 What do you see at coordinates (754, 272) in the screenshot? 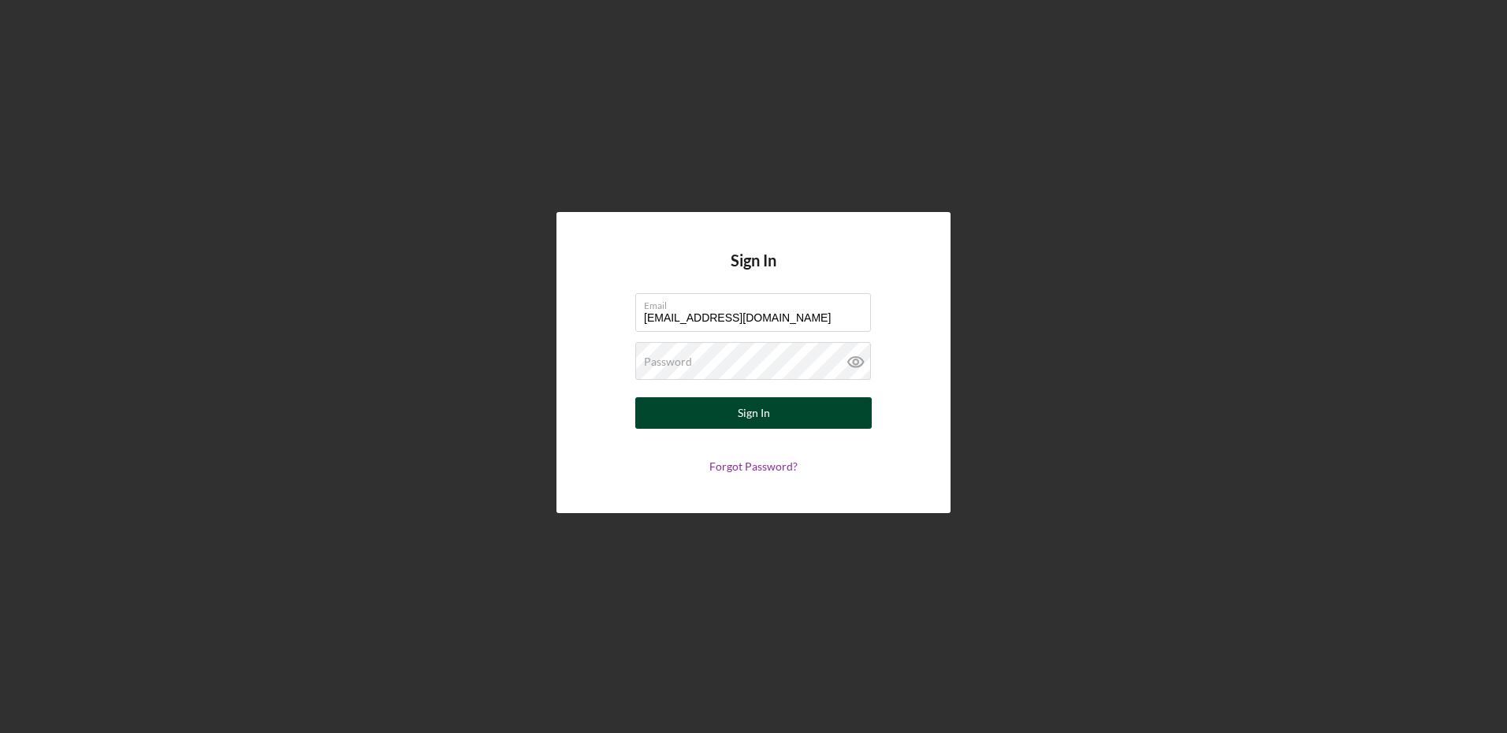
I see `h4: Sign In` at bounding box center [754, 272].